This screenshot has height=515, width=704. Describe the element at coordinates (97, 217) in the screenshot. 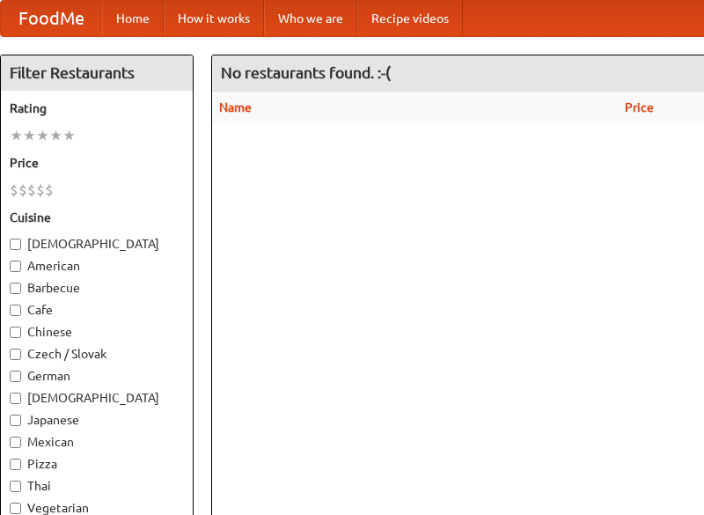

I see `h5: Cuisine` at that location.